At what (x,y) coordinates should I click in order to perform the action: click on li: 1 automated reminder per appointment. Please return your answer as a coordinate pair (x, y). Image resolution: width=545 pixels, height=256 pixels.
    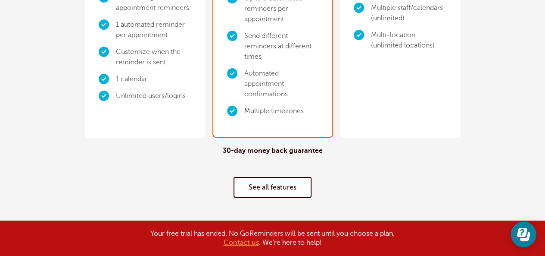
    Looking at the image, I should click on (154, 30).